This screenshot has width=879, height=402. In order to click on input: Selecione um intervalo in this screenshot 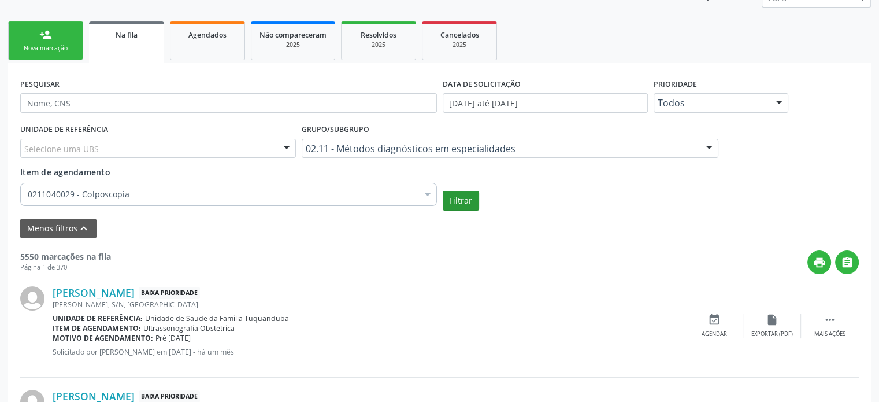, I will do `click(545, 103)`.